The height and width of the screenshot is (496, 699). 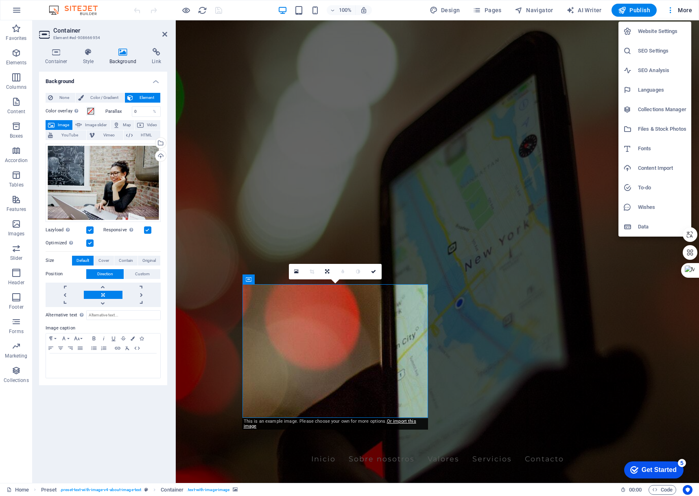 What do you see at coordinates (662, 129) in the screenshot?
I see `h6: Files & Stock Photos` at bounding box center [662, 129].